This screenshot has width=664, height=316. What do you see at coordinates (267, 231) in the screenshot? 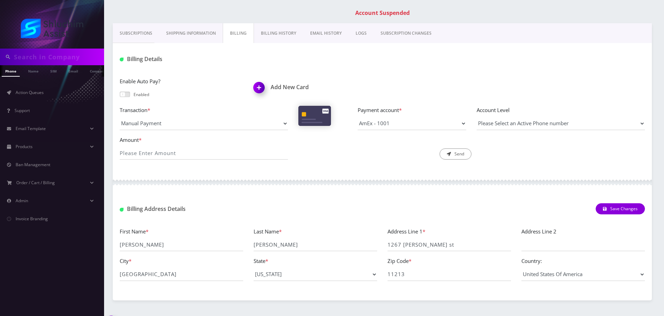
I see `label: Last Name` at bounding box center [267, 231].